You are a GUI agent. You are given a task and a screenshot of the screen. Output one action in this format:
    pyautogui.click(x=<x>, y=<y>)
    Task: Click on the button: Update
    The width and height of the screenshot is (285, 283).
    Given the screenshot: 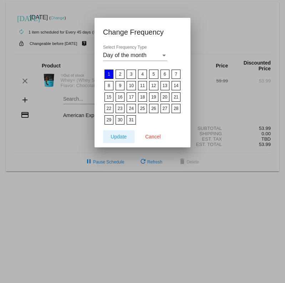 What is the action you would take?
    pyautogui.click(x=119, y=137)
    